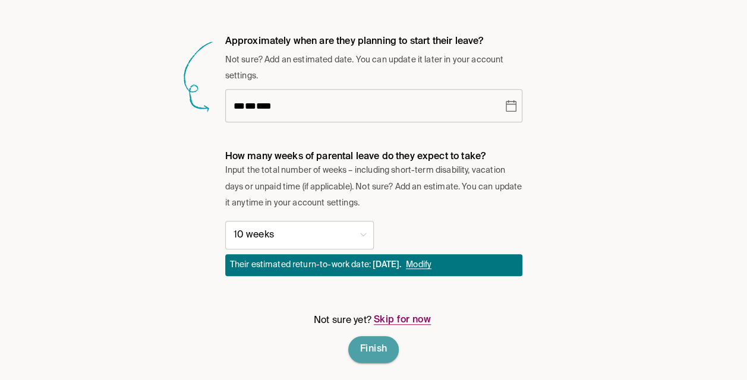  I want to click on div: 10 weeks, so click(299, 235).